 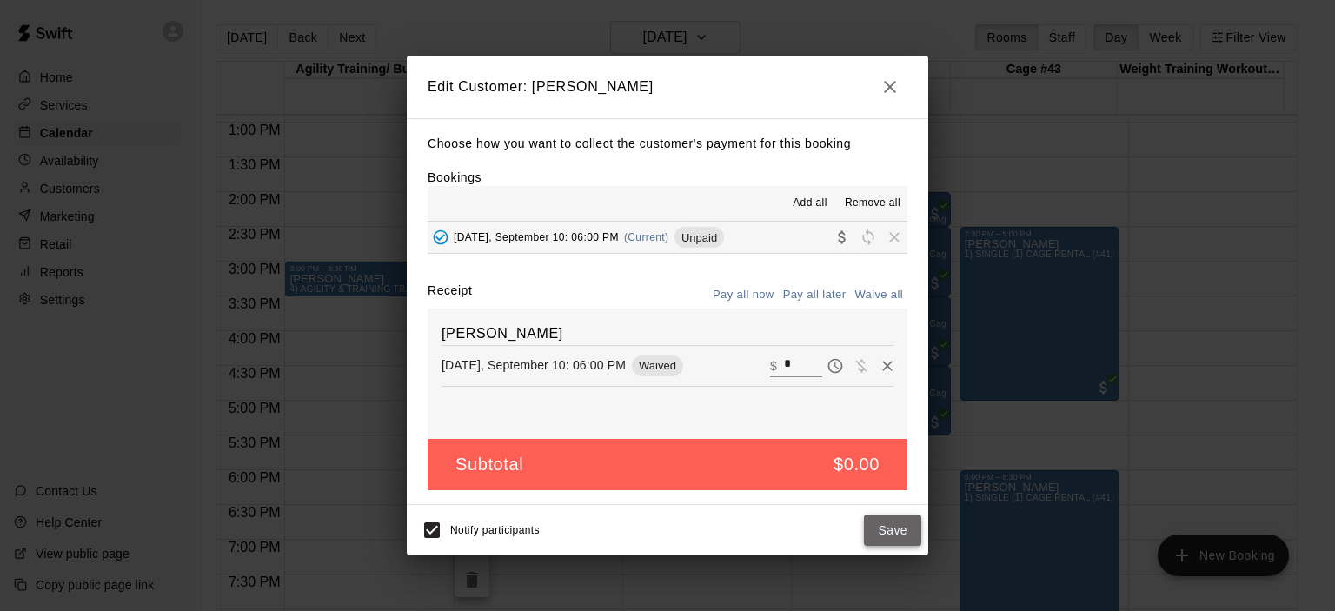 I want to click on button: Waive all, so click(x=879, y=295).